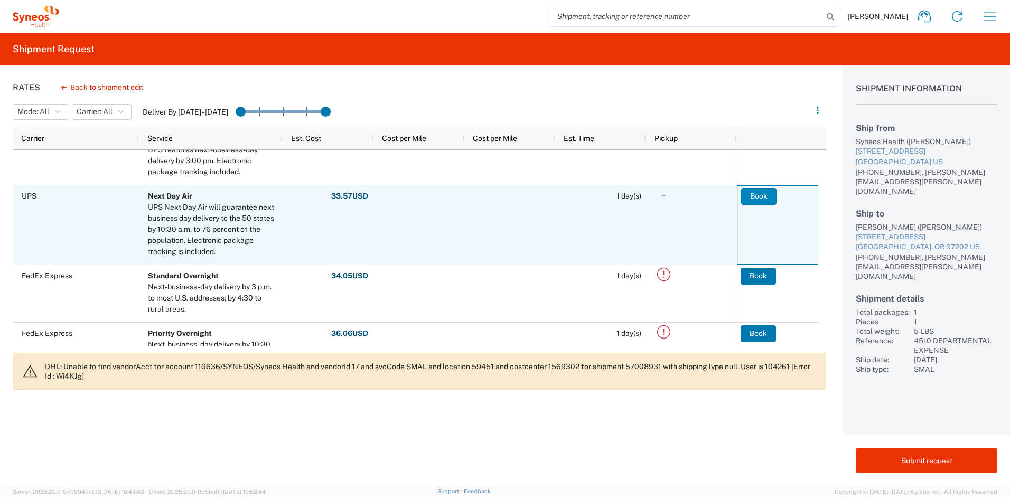 The height and width of the screenshot is (497, 1010). I want to click on strong: 34.05 USD, so click(350, 276).